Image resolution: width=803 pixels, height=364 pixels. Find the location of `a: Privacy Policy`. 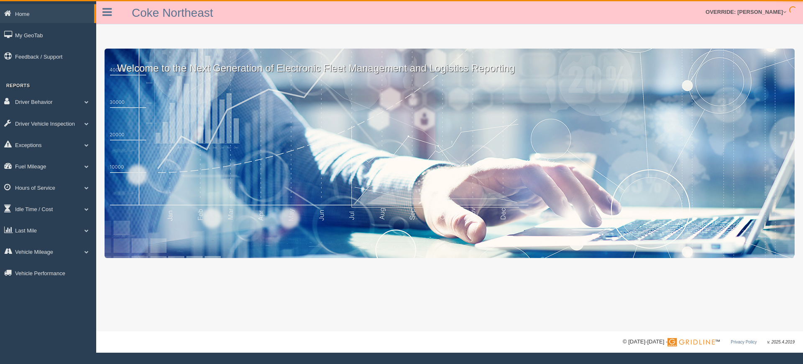

a: Privacy Policy is located at coordinates (744, 341).